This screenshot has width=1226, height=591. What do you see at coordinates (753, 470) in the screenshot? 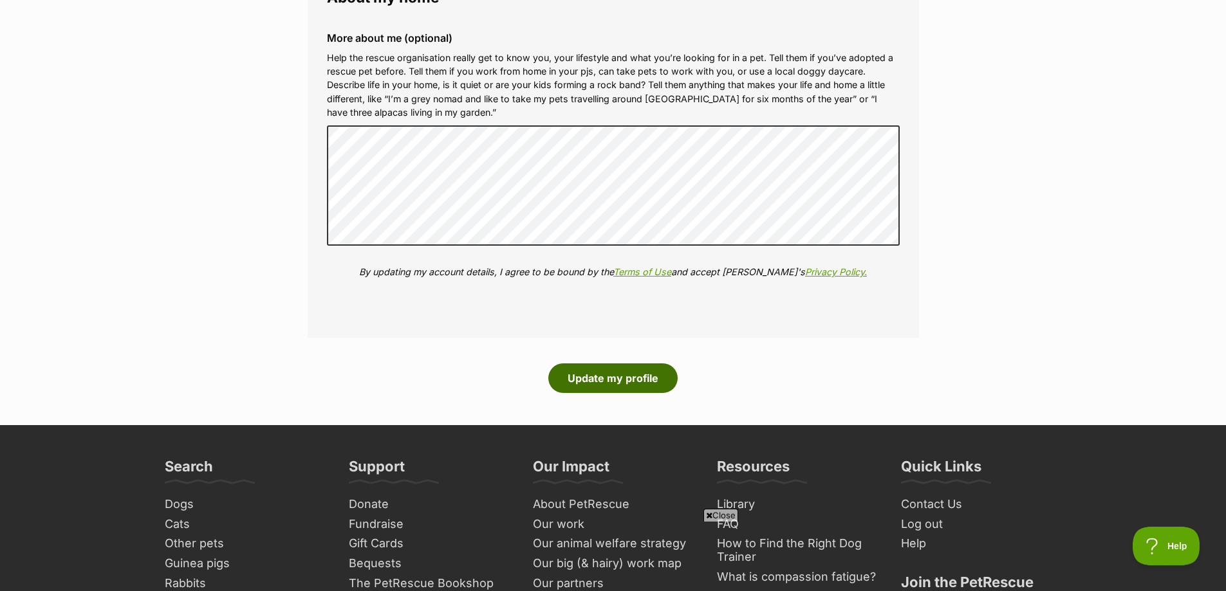
I see `h3: Resources` at bounding box center [753, 470].